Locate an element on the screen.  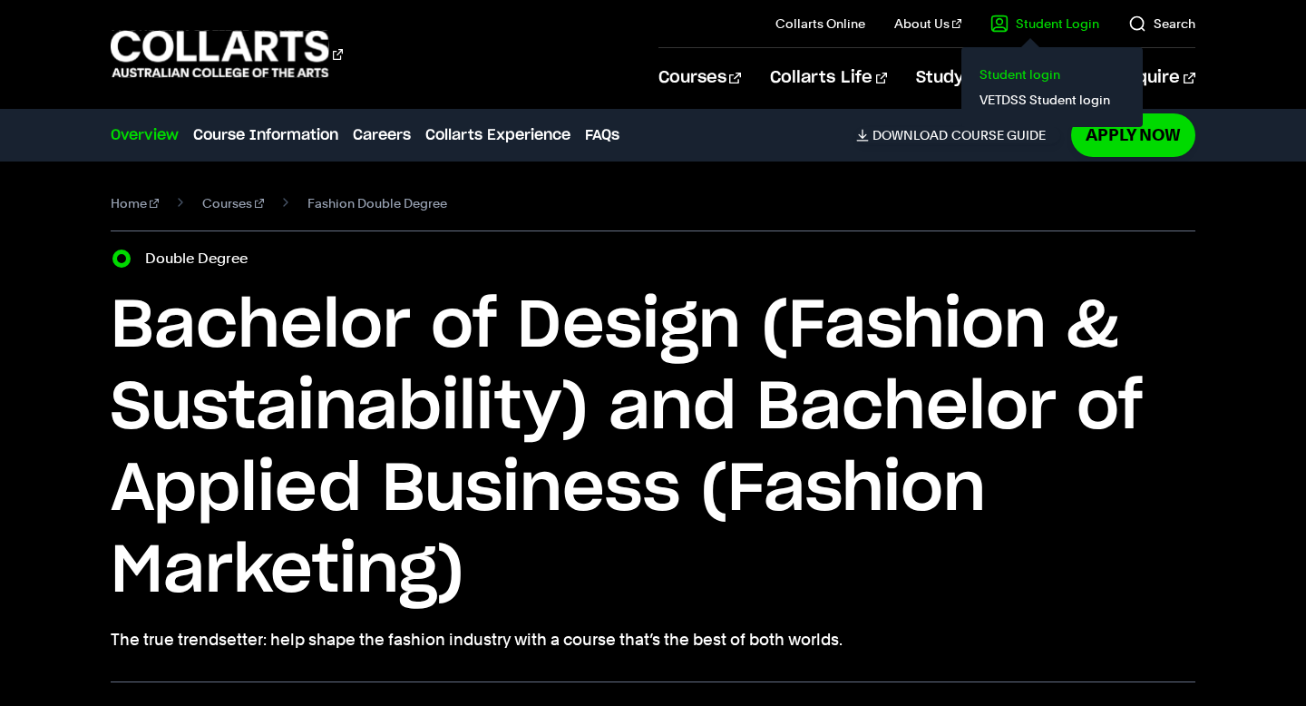
a: Enquire is located at coordinates (1155, 78).